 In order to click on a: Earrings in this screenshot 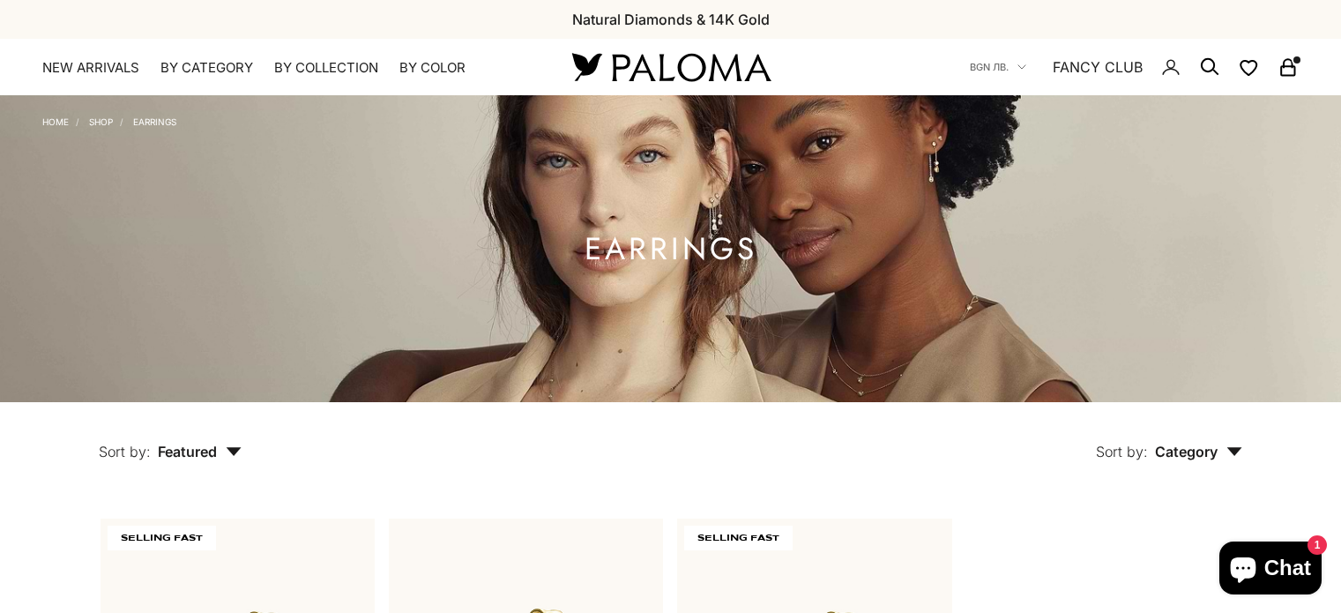, I will do `click(154, 122)`.